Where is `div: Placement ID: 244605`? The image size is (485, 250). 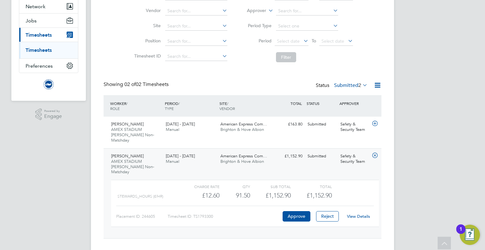
div: Placement ID: 244605 is located at coordinates (142, 216).